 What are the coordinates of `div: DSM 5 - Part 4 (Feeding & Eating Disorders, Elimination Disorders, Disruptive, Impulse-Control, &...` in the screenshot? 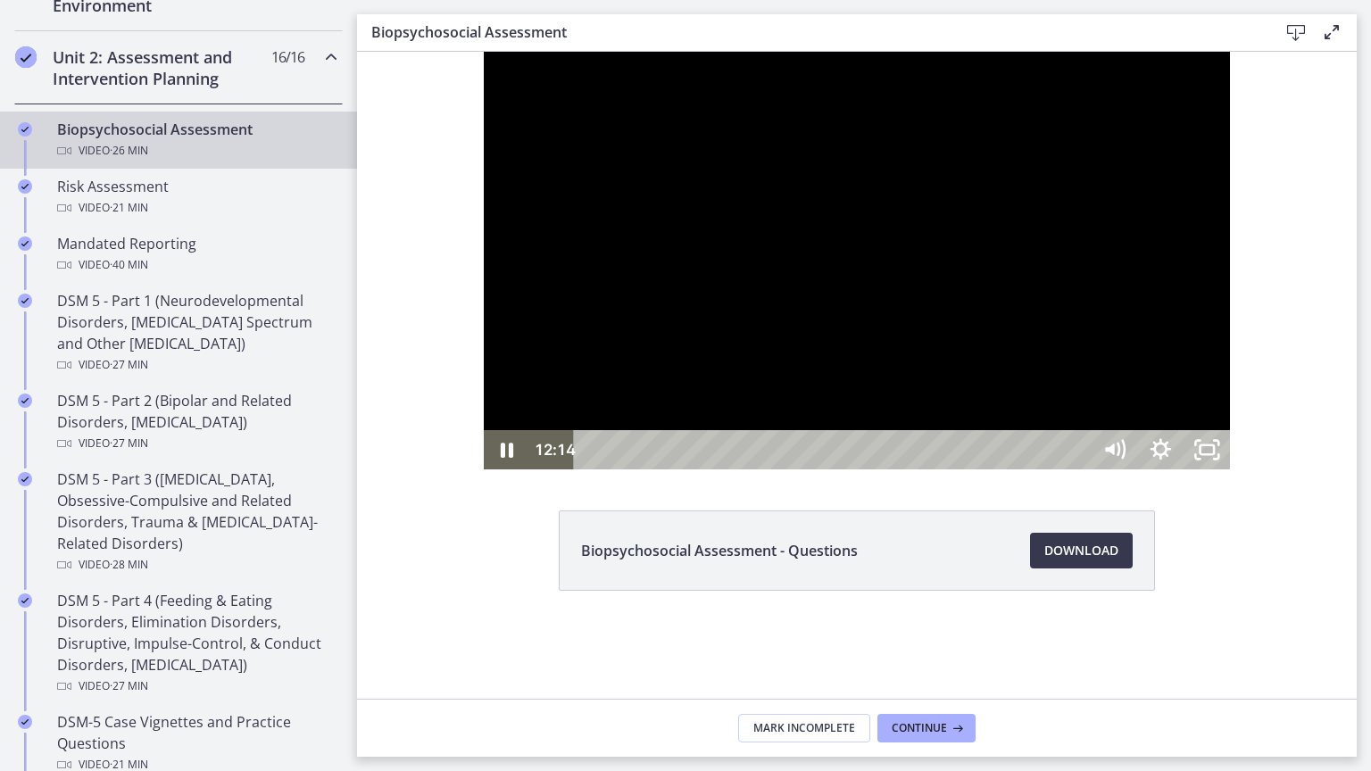 It's located at (196, 643).